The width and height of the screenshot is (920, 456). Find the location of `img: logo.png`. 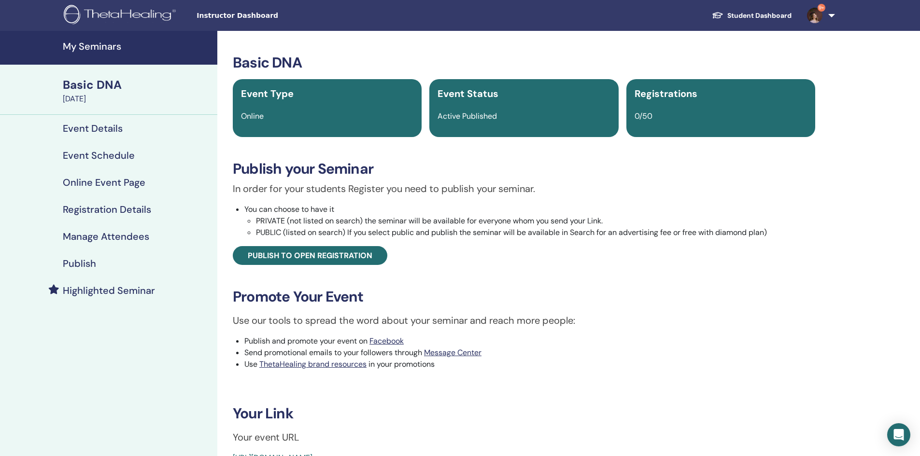

img: logo.png is located at coordinates (121, 15).